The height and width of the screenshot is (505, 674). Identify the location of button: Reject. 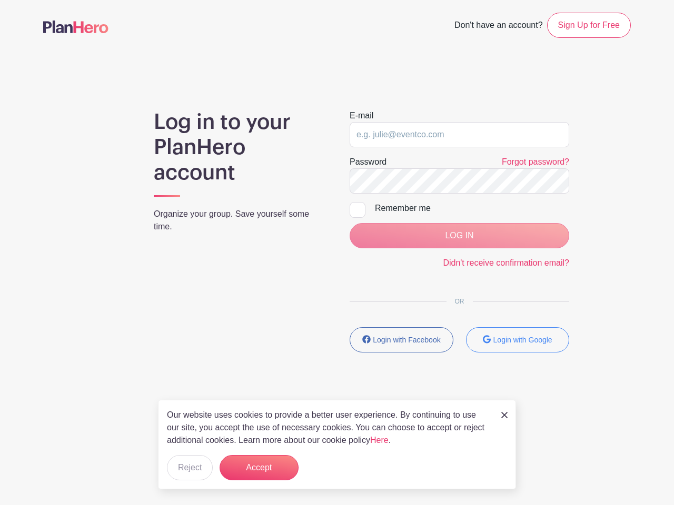
(189, 468).